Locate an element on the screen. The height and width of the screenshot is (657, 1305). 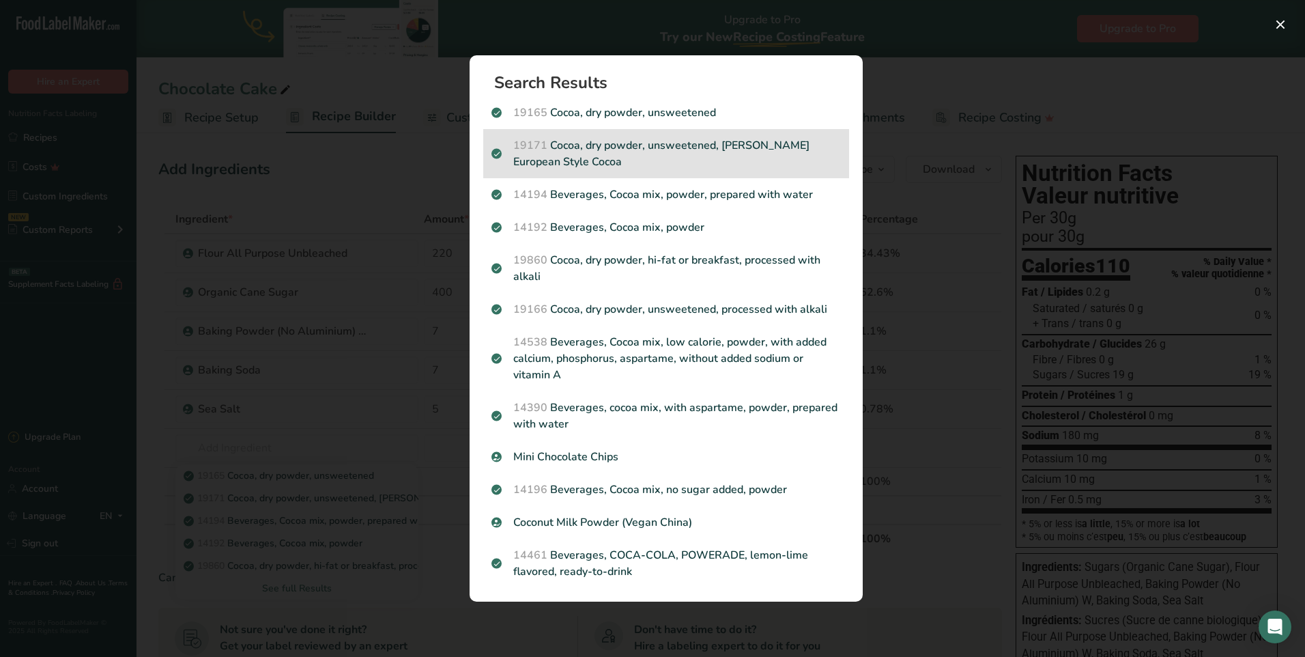
span: 14196 is located at coordinates (530, 490).